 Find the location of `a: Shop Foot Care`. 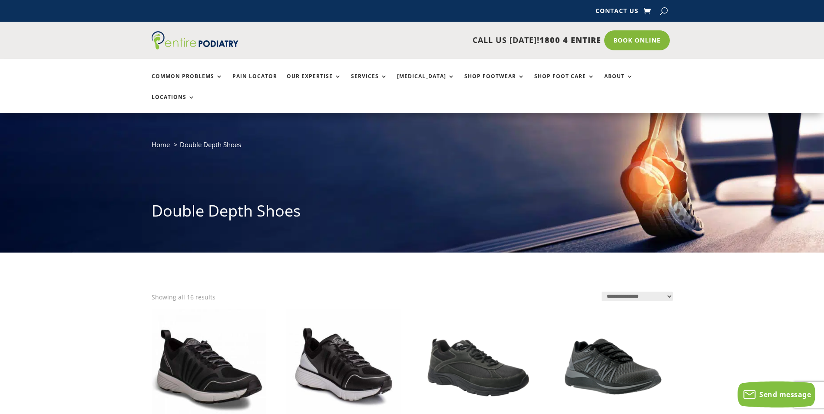

a: Shop Foot Care is located at coordinates (564, 83).